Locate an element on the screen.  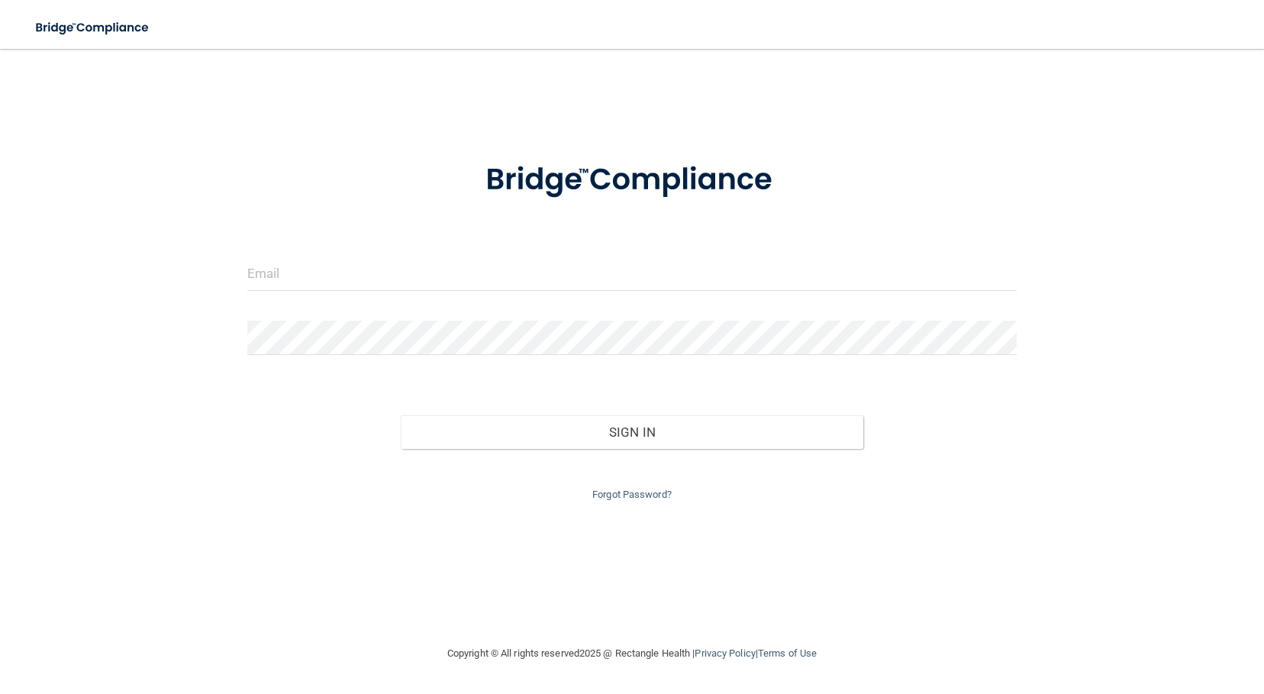
div: Copyright © All rights reserved 2025 @ Rectangle Health | | is located at coordinates (632, 653).